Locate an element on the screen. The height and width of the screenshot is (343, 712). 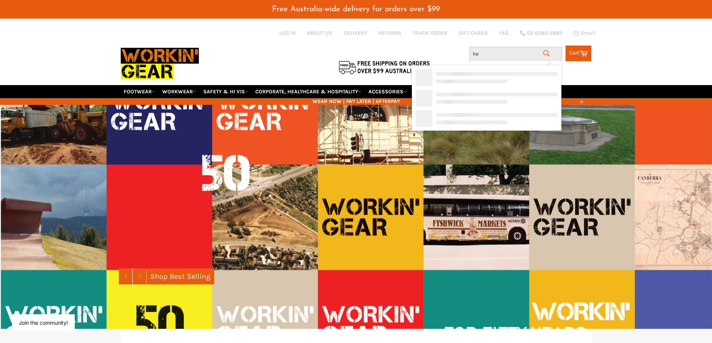
img: Workin Gear leaders in Workwear, Safety Boots, PPE, Uniforms. Australia's No.1 in Workwear is located at coordinates (160, 64).